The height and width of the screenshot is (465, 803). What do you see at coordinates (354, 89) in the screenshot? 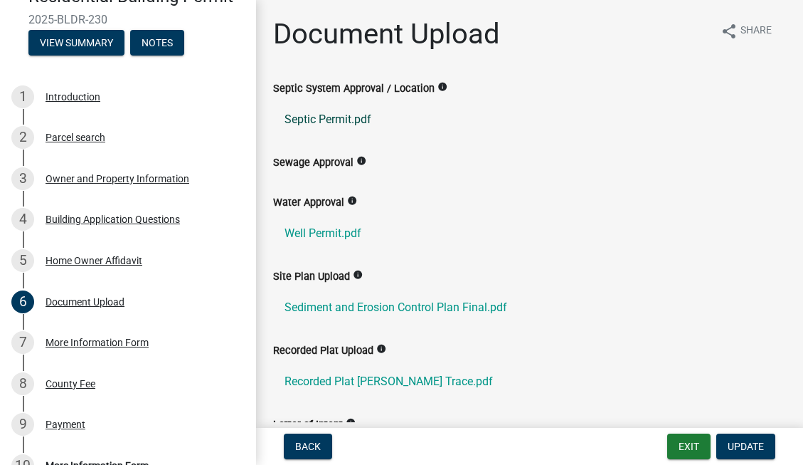
I see `label: Septic System Approval / Location` at bounding box center [354, 89].